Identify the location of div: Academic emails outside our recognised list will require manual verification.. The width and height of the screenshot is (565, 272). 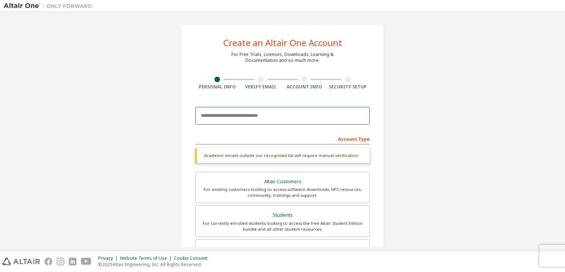
(283, 155).